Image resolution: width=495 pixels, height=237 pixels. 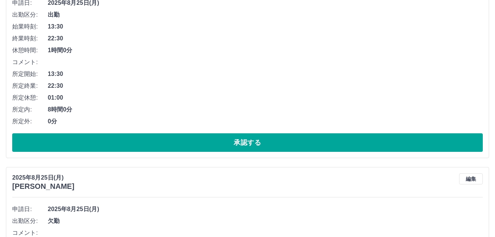 I want to click on span: 所定開始:, so click(x=30, y=74).